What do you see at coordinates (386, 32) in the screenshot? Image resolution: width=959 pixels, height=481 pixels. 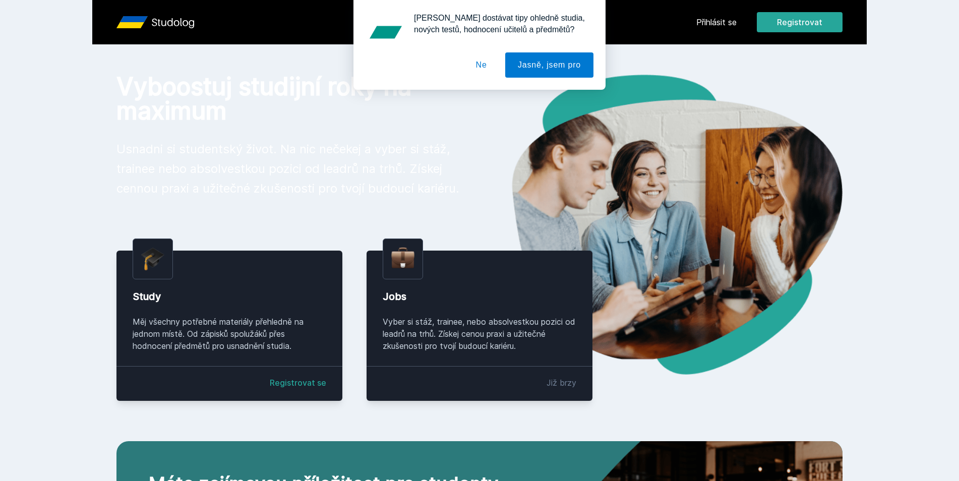 I see `img: notification icon` at bounding box center [386, 32].